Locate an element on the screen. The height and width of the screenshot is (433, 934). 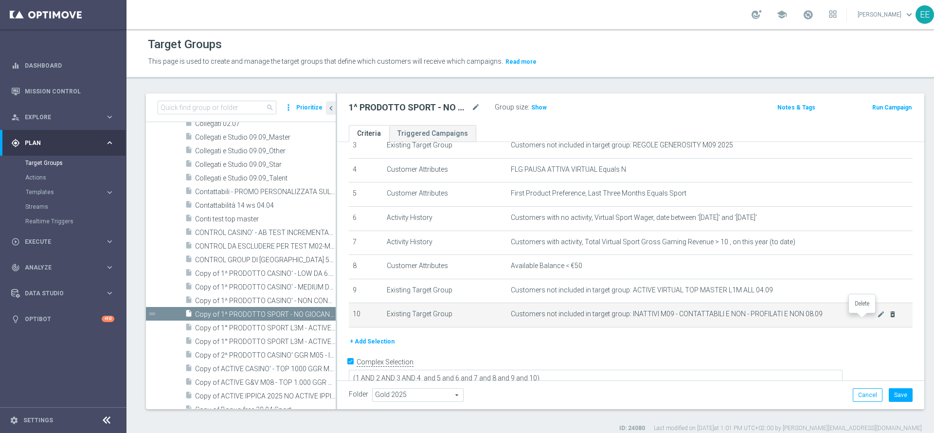
span: Contattabilit&#xE0; 14 ws 04.04 is located at coordinates (265, 205).